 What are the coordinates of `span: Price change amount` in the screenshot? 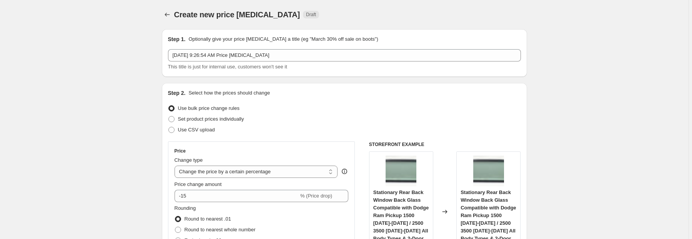 It's located at (198, 184).